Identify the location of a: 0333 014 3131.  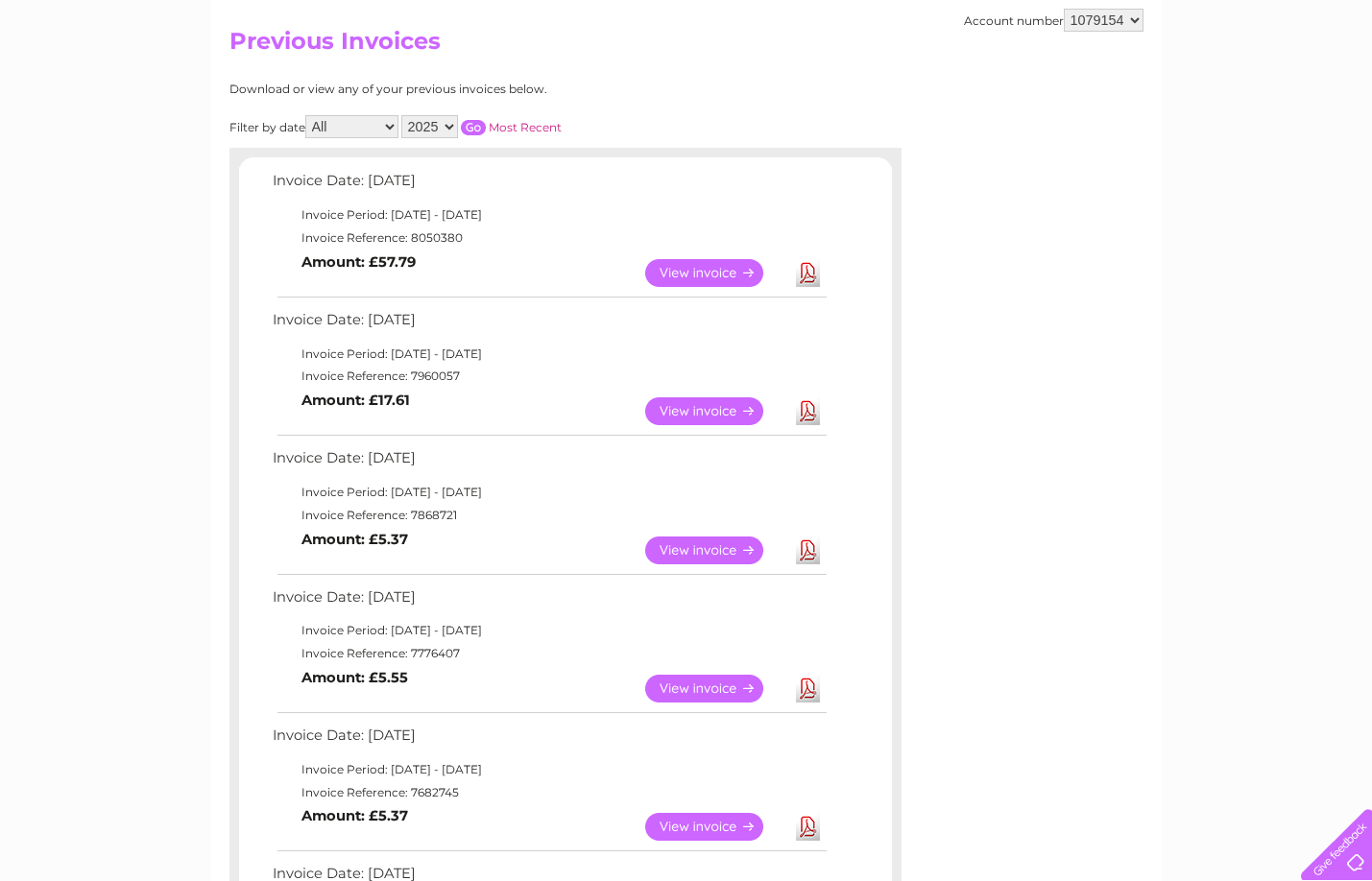
(1076, 21).